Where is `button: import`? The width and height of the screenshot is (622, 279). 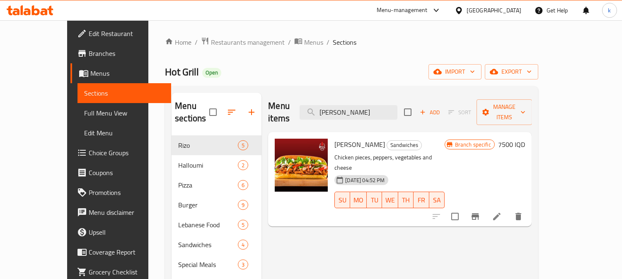 button: import is located at coordinates (455, 72).